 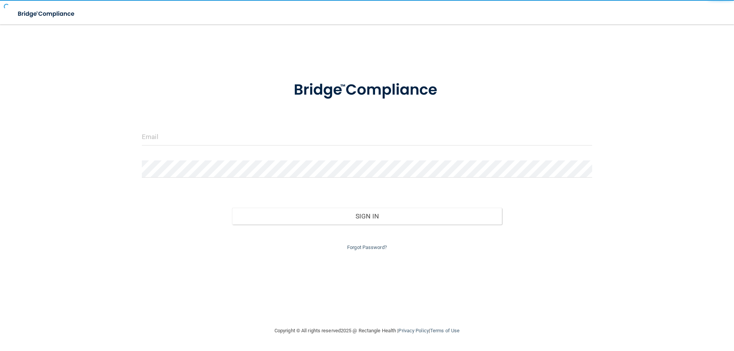 I want to click on a: Privacy Policy, so click(x=413, y=331).